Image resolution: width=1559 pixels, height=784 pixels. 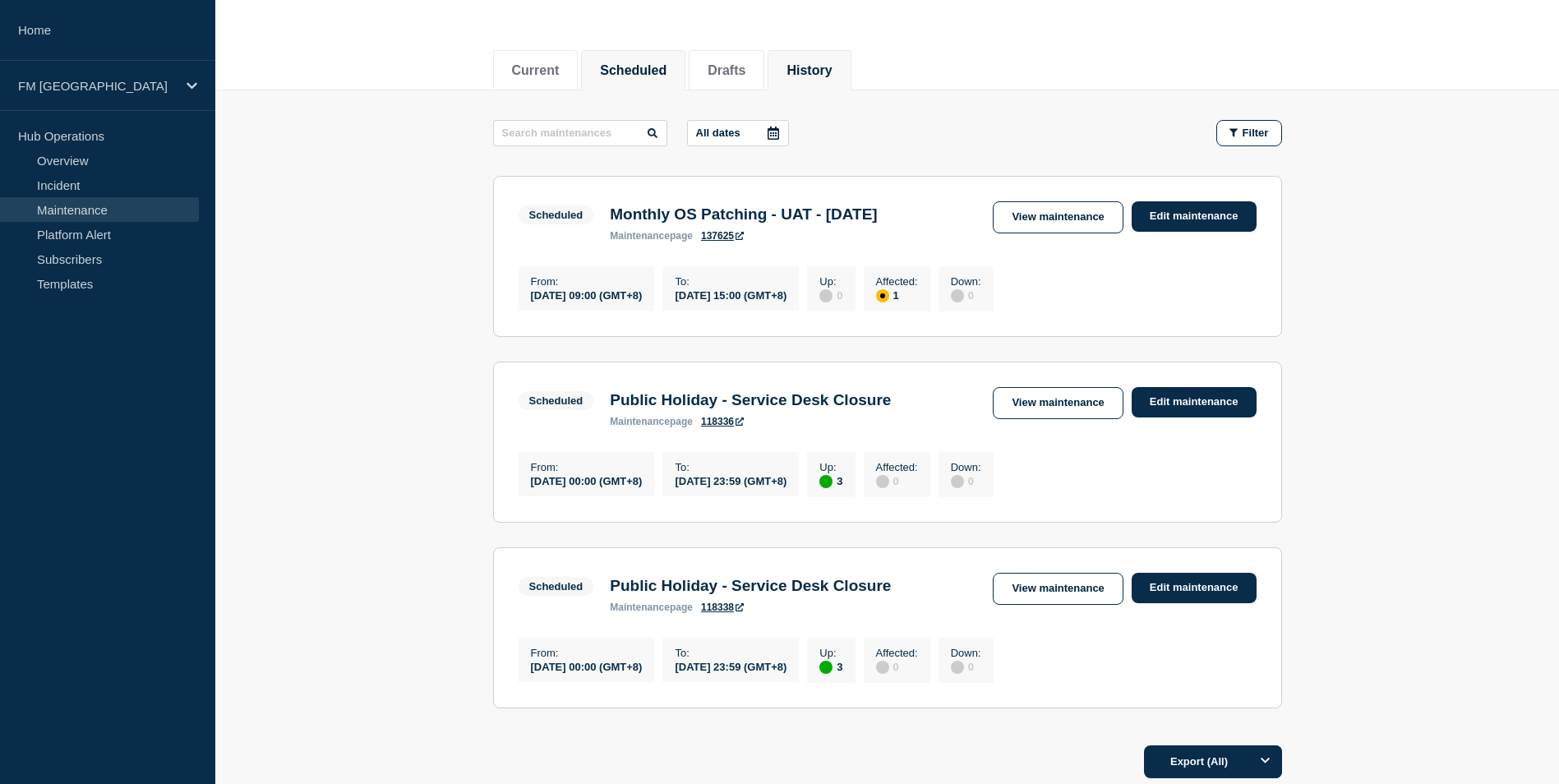 I want to click on button: Filter, so click(x=1249, y=133).